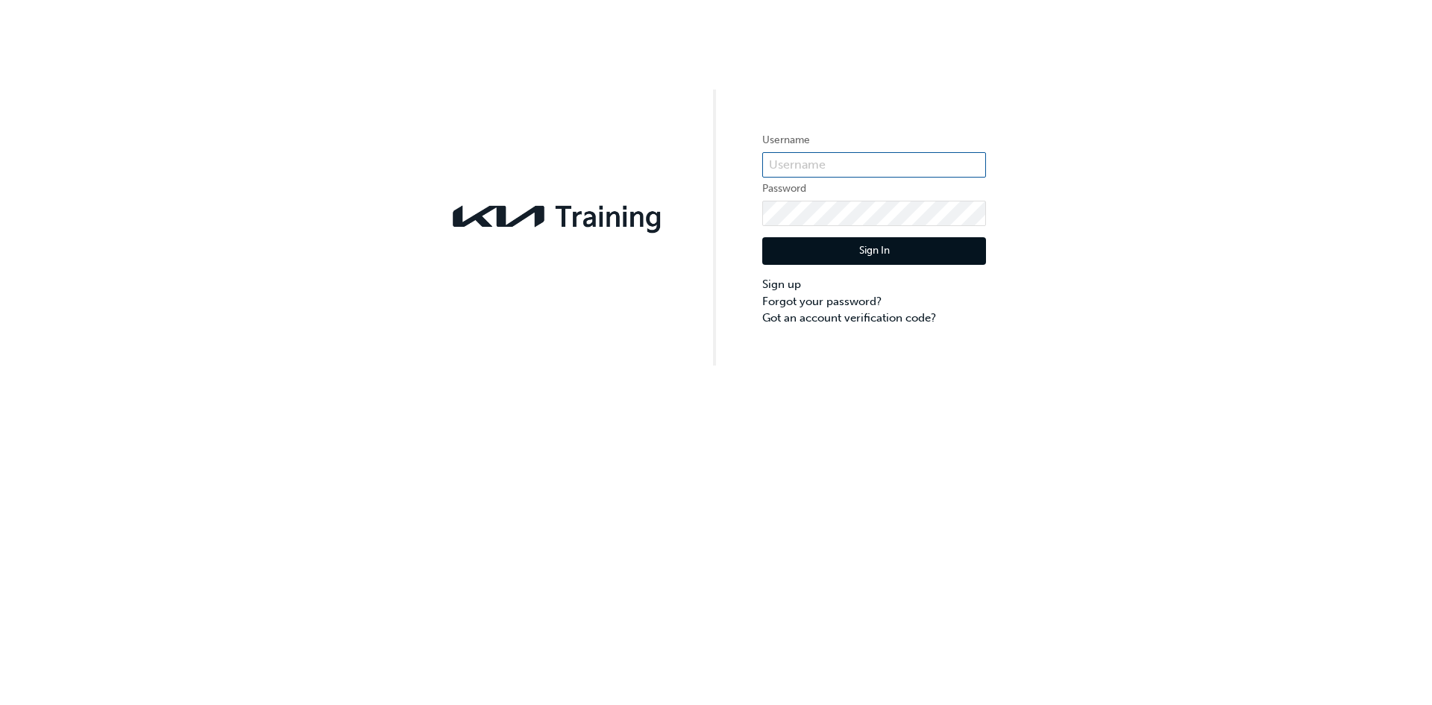 The height and width of the screenshot is (705, 1432). I want to click on input: Username, so click(874, 165).